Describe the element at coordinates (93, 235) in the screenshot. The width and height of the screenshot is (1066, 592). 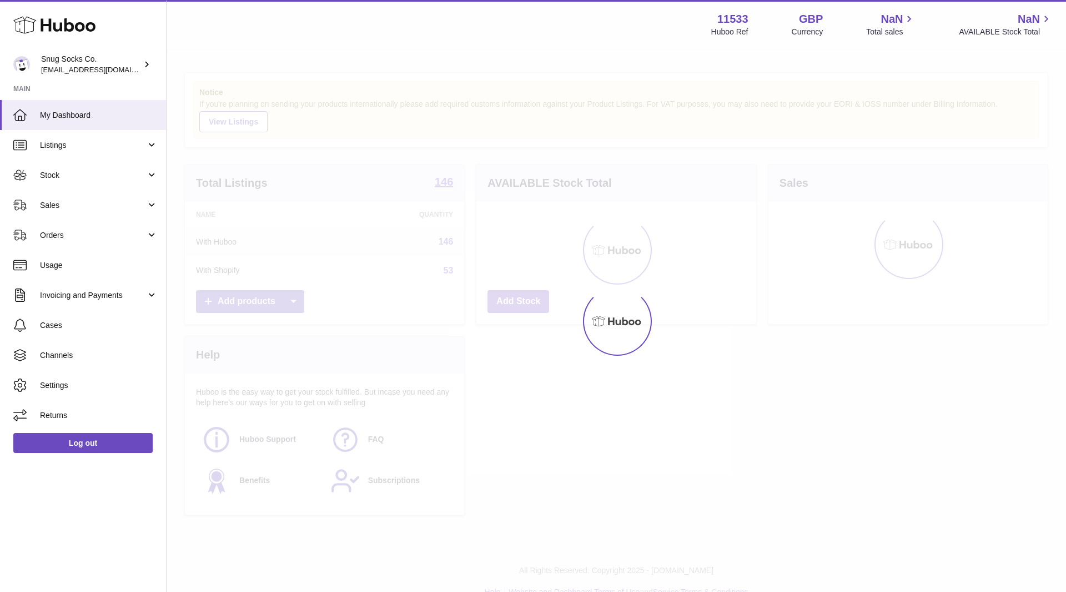
I see `span: Orders` at that location.